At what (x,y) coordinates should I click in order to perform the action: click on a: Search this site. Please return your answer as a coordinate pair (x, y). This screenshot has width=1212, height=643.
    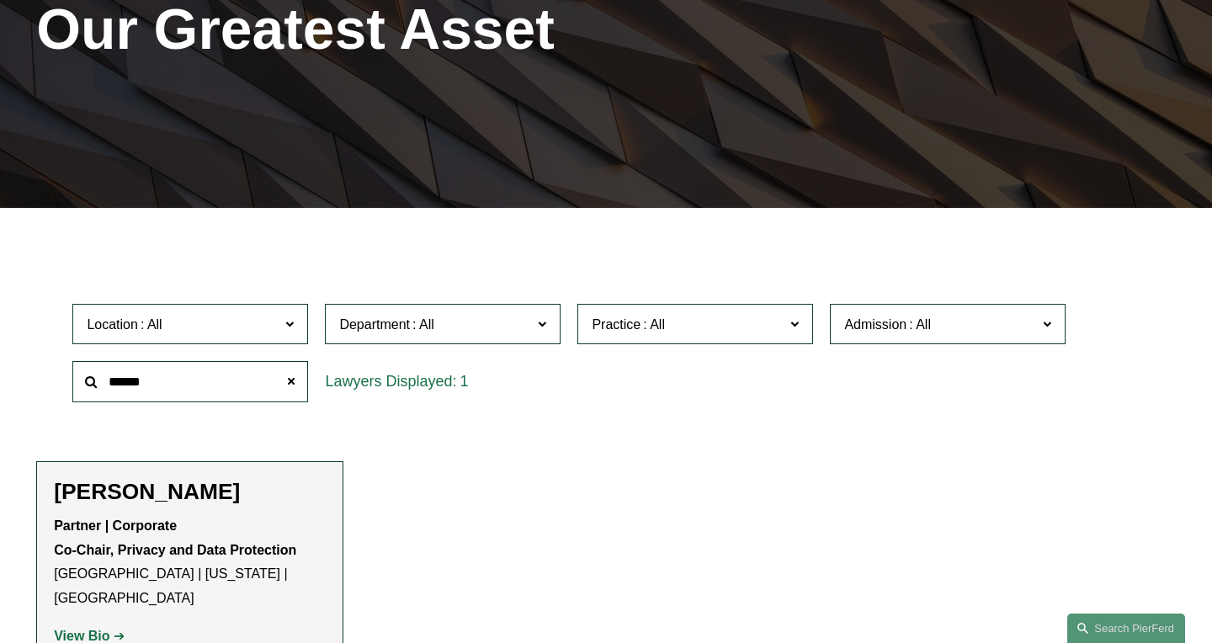
    Looking at the image, I should click on (1126, 628).